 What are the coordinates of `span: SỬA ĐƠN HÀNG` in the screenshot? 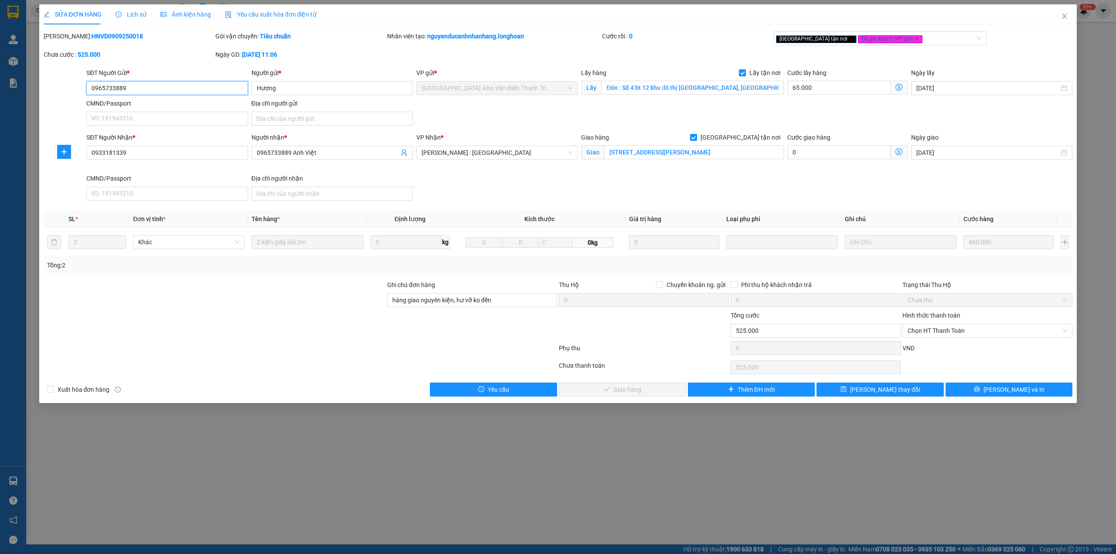 It's located at (72, 14).